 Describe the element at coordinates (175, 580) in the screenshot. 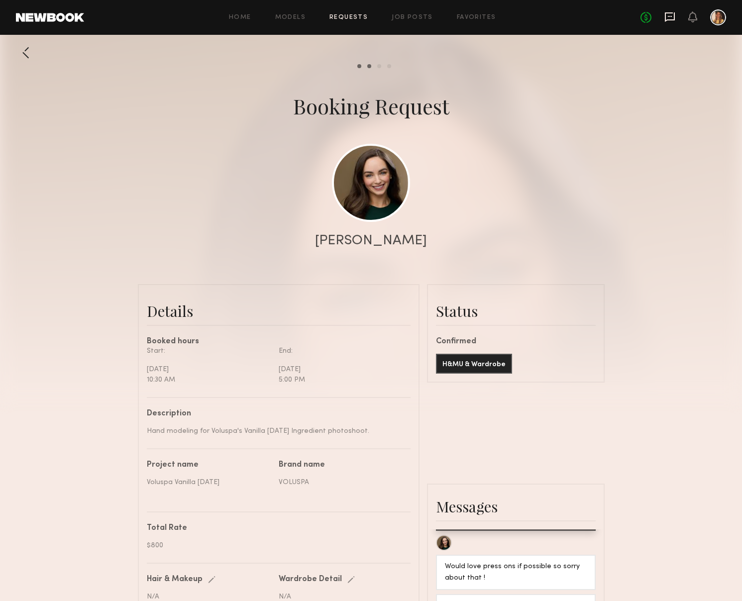

I see `div: Hair & Makeup` at that location.